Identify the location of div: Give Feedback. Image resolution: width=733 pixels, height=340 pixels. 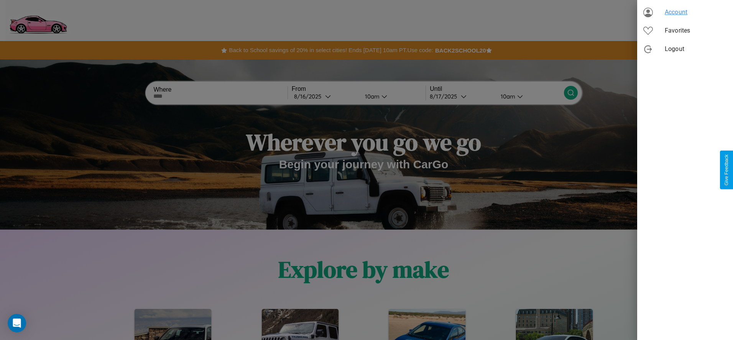
(727, 170).